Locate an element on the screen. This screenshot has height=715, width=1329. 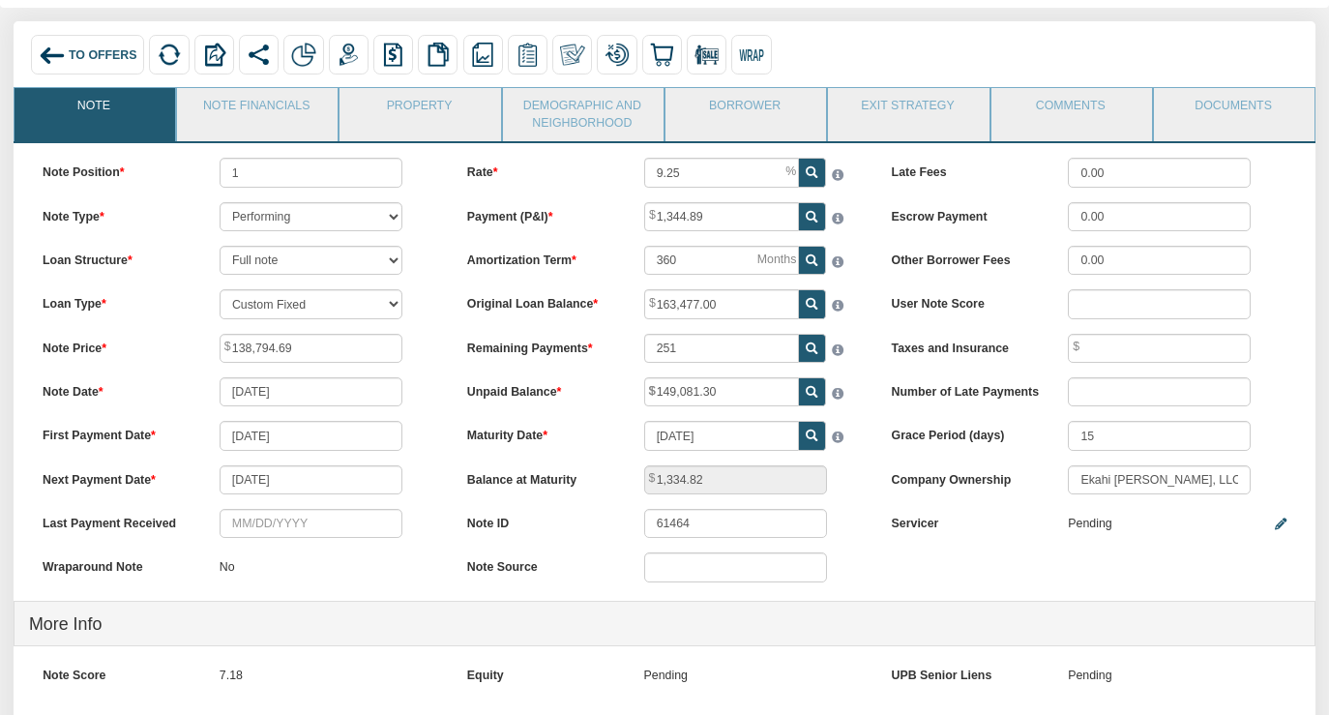
label: Note Score is located at coordinates (116, 672).